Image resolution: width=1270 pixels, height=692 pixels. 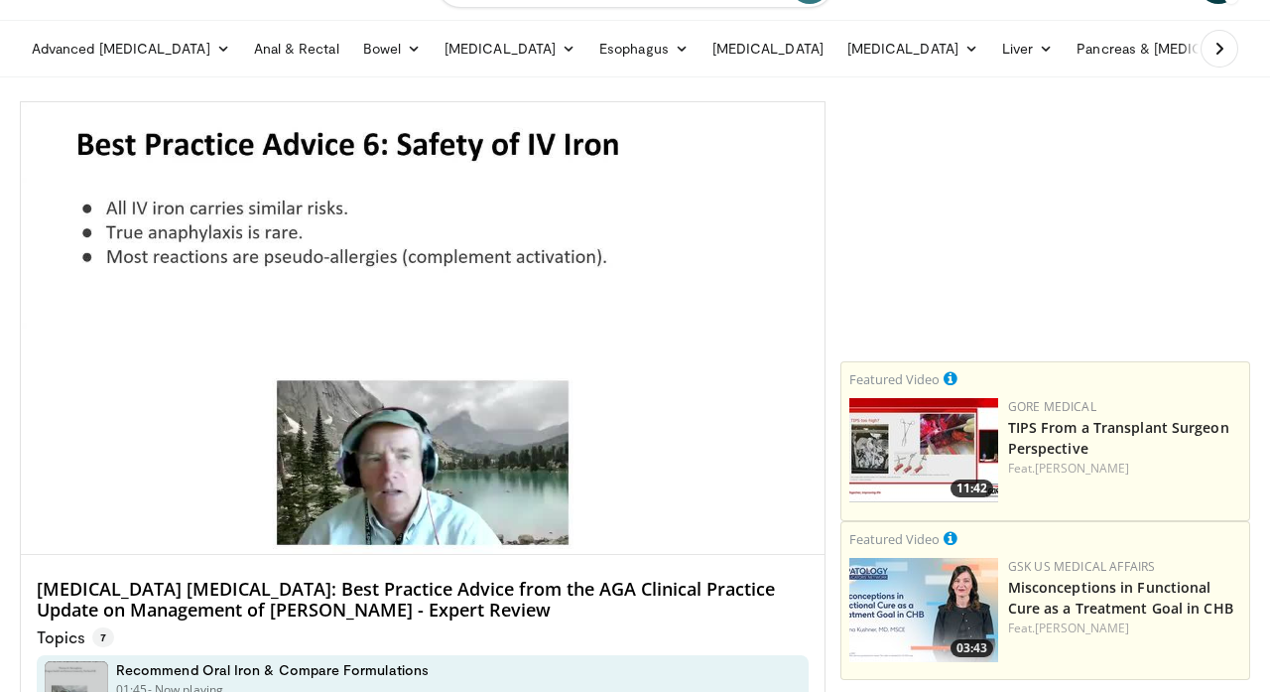 What do you see at coordinates (972, 488) in the screenshot?
I see `span: 11:42` at bounding box center [972, 488].